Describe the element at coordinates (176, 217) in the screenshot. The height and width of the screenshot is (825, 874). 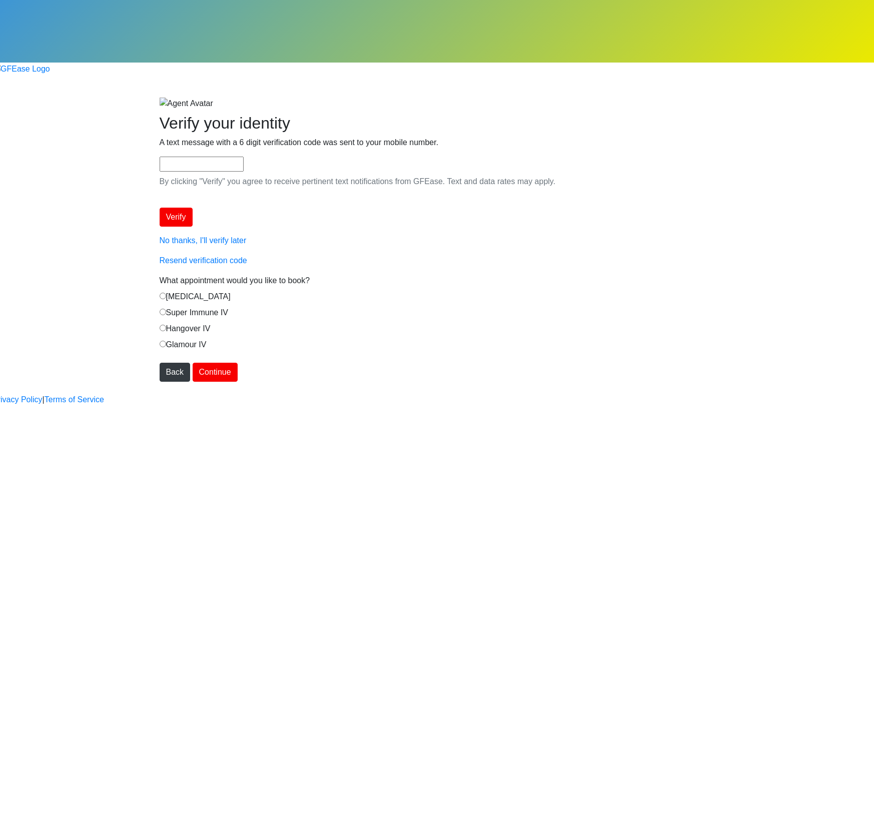
I see `button: Verify` at that location.